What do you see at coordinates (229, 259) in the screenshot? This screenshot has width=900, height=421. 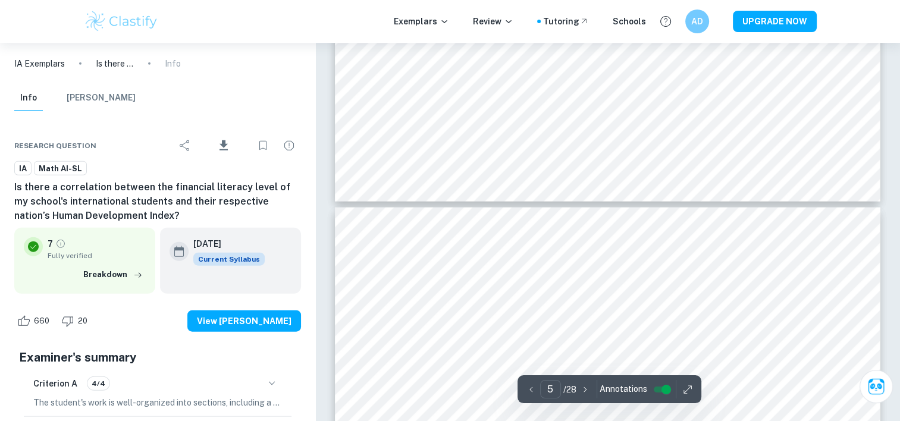 I see `div: This exemplar is based on the current syllabus. Feel free to refer to it for inspiration/ideas wh...` at bounding box center [229, 259].